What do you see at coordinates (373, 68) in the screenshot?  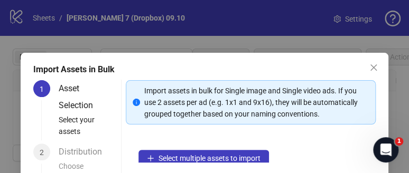 I see `span: close` at bounding box center [373, 68].